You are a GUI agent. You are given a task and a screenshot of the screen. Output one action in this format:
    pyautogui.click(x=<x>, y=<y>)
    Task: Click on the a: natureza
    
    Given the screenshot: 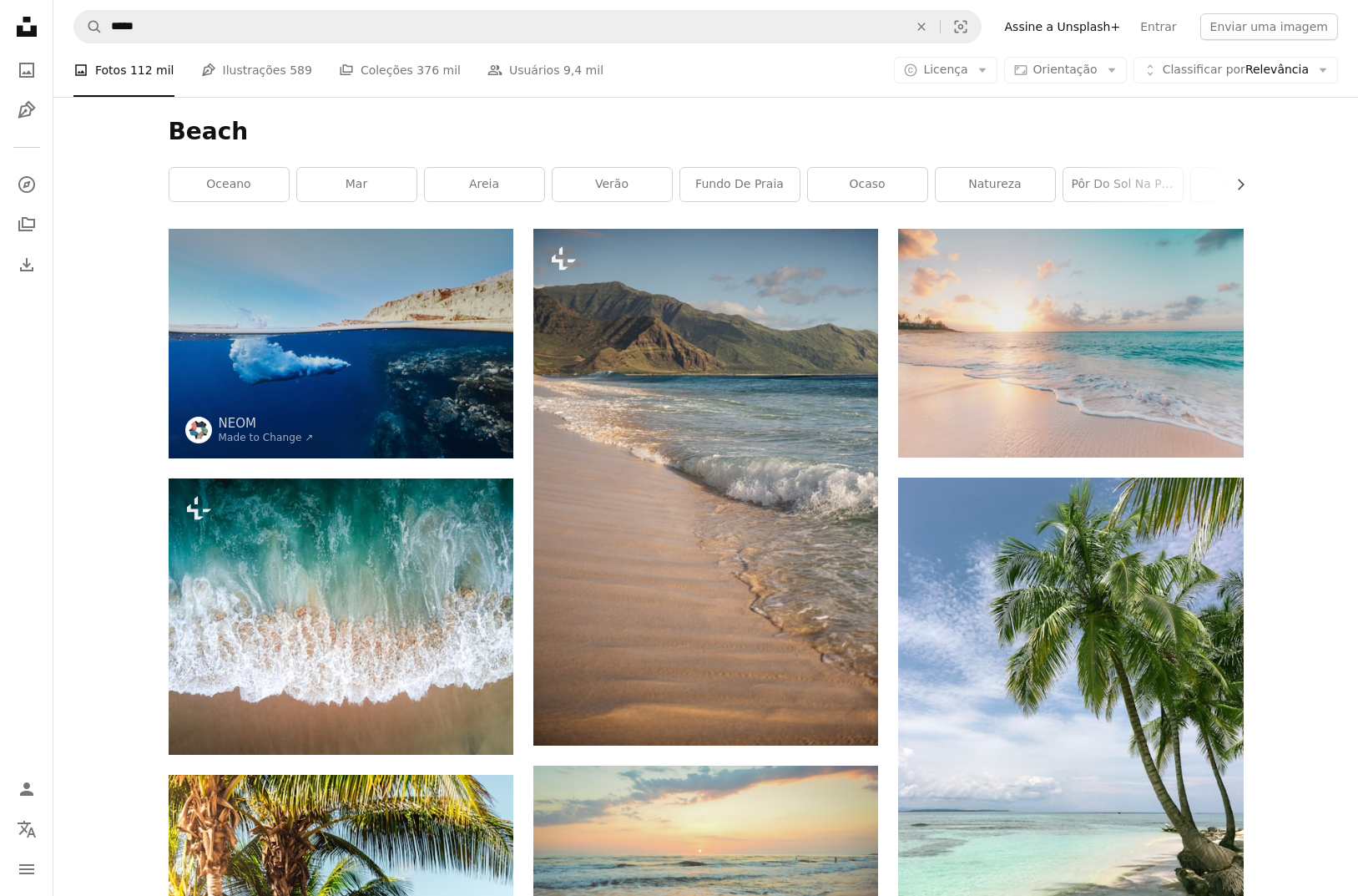 What is the action you would take?
    pyautogui.click(x=995, y=185)
    